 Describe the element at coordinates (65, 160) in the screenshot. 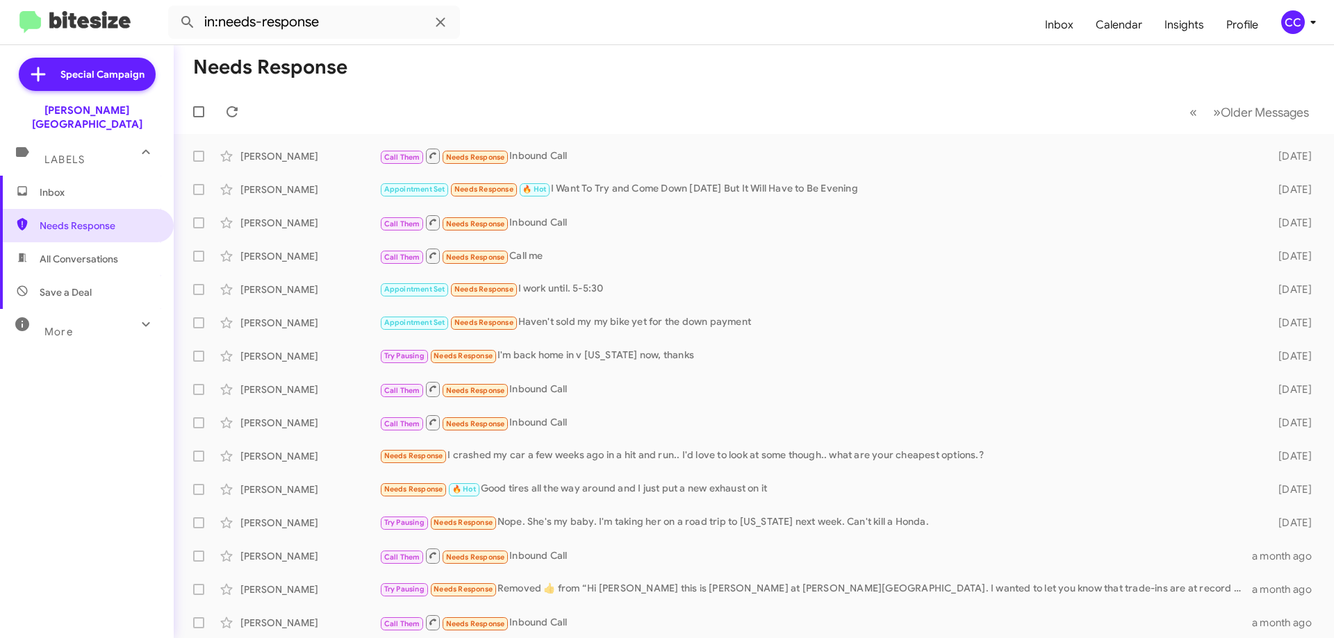

I see `span: Labels` at that location.